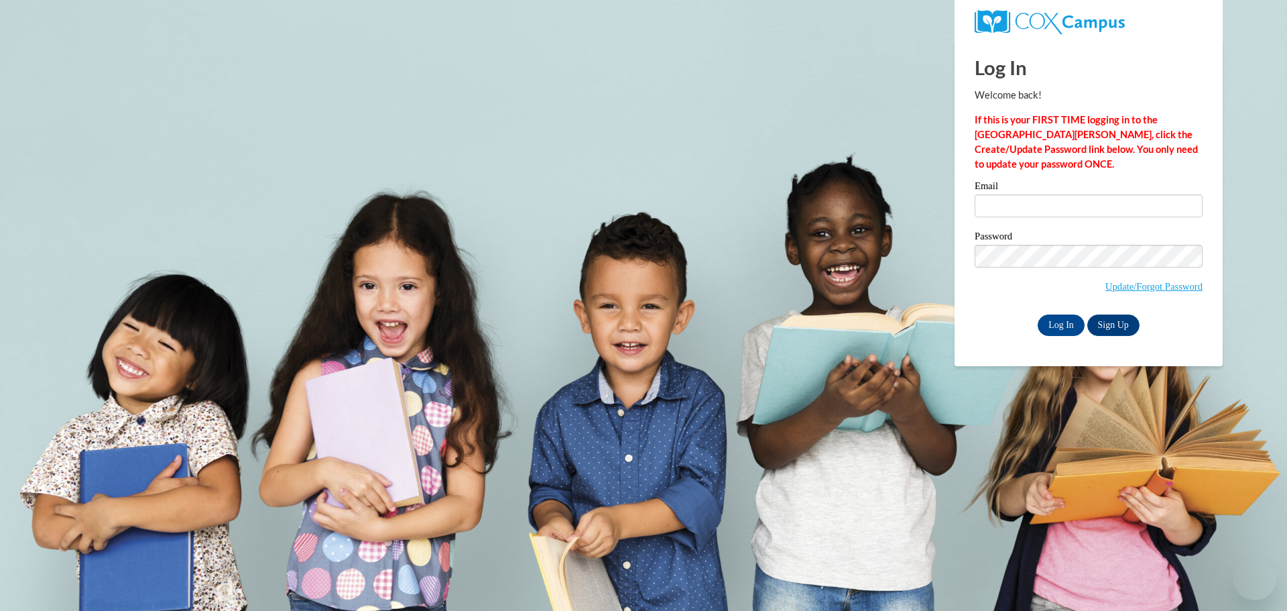  What do you see at coordinates (1062, 325) in the screenshot?
I see `input: Log In` at bounding box center [1062, 325].